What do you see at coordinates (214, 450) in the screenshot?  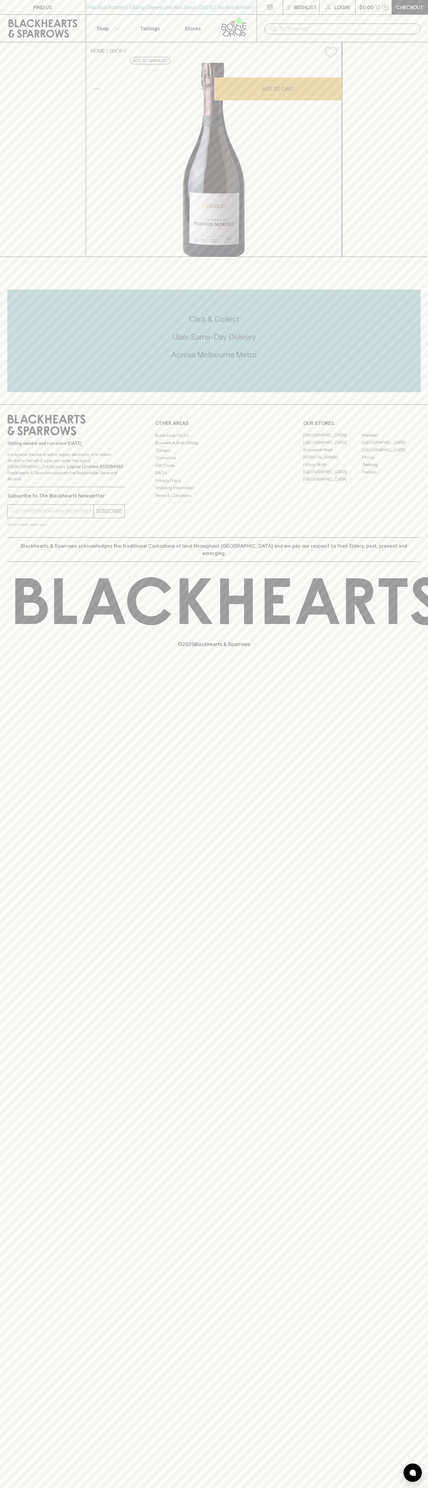 I see `a: Careers` at bounding box center [214, 450].